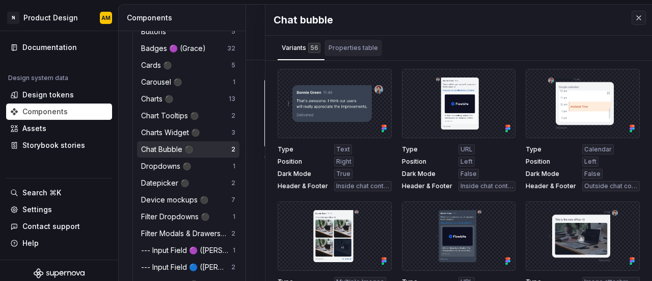 The height and width of the screenshot is (281, 652). Describe the element at coordinates (59, 243) in the screenshot. I see `button: Help` at that location.